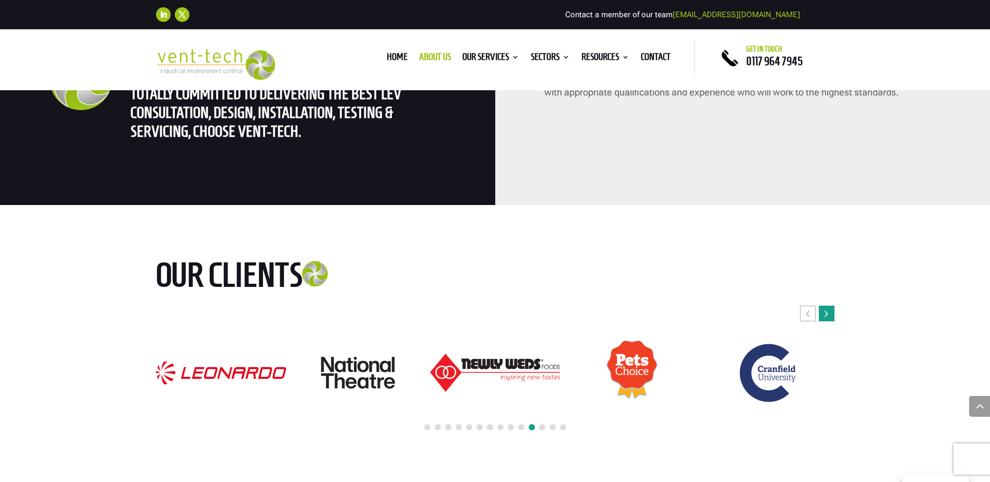 This screenshot has width=990, height=482. Describe the element at coordinates (182, 15) in the screenshot. I see `a: Follow on X` at that location.